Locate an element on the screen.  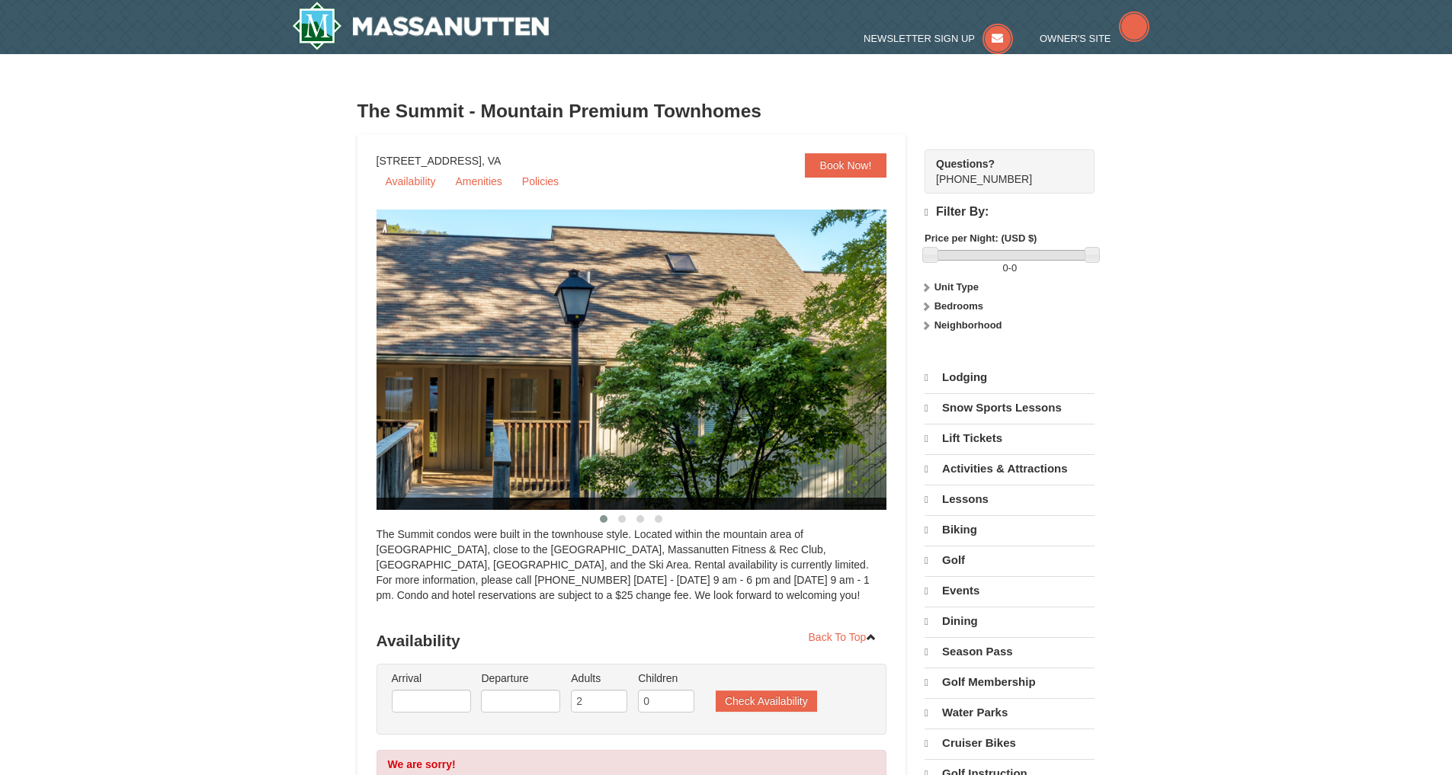
h3: Availability is located at coordinates (632, 641).